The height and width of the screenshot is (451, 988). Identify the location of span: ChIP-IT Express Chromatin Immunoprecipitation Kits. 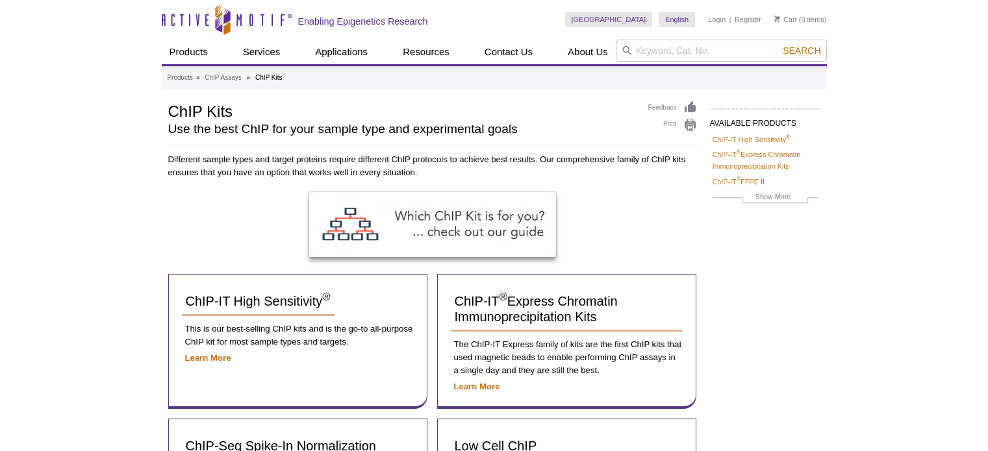
(536, 309).